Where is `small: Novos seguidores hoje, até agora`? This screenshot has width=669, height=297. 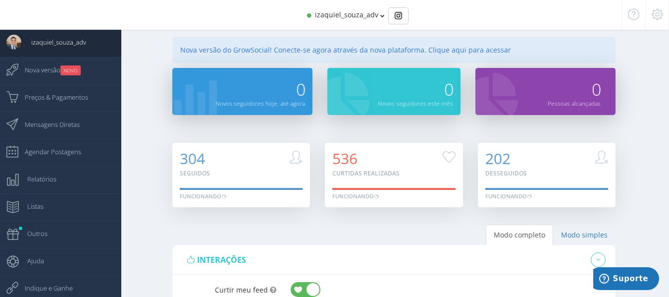
small: Novos seguidores hoje, até agora is located at coordinates (260, 103).